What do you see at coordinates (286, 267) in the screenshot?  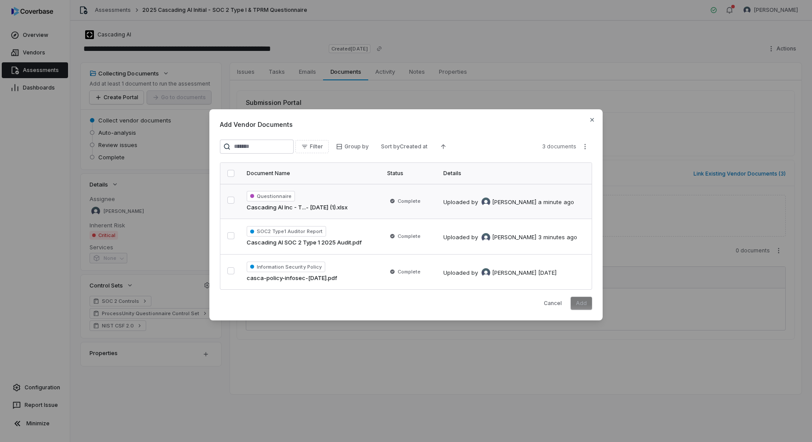 I see `span: Information Security Policy` at bounding box center [286, 267].